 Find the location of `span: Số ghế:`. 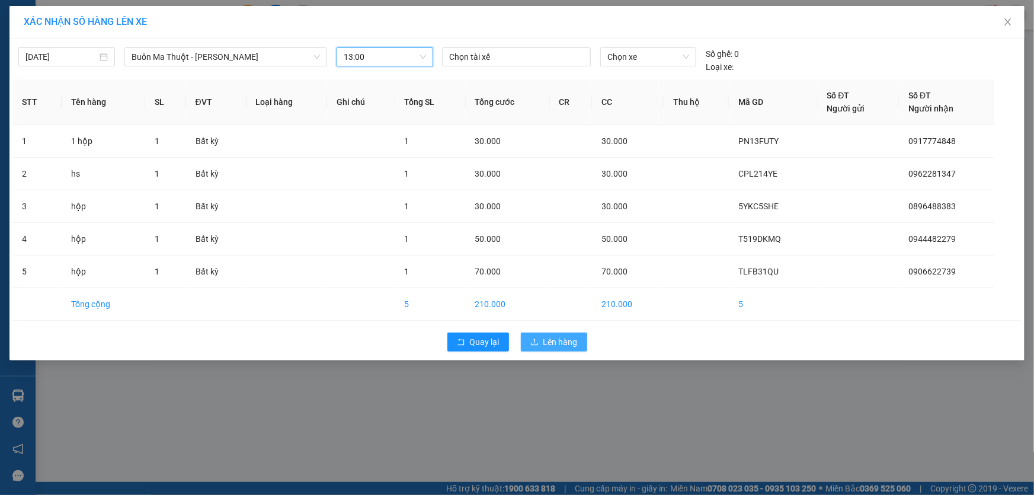

span: Số ghế: is located at coordinates (719, 54).